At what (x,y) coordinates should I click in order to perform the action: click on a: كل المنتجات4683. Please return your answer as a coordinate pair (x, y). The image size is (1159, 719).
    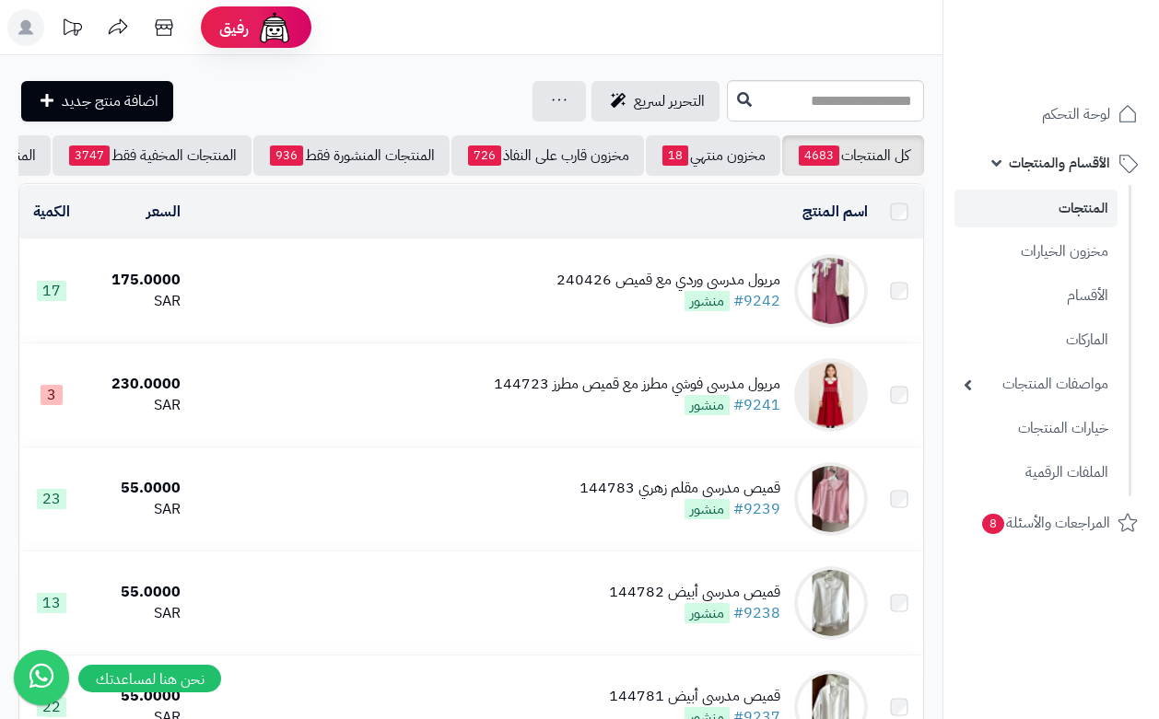
    Looking at the image, I should click on (853, 156).